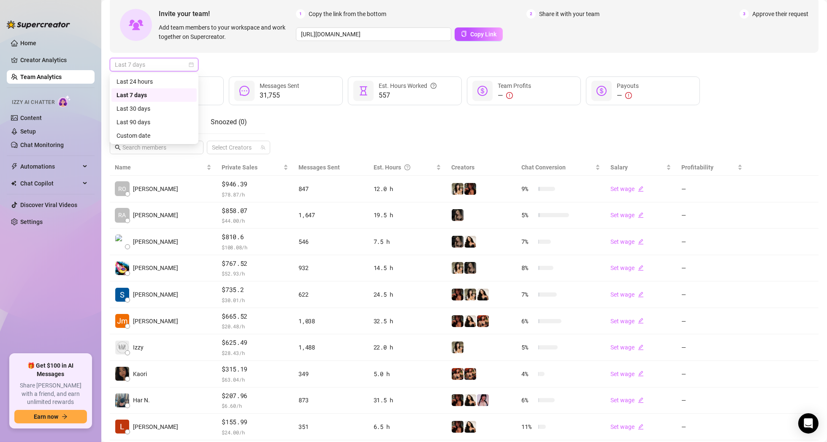 The image size is (827, 442). Describe the element at coordinates (514, 86) in the screenshot. I see `span: Team Profits` at that location.